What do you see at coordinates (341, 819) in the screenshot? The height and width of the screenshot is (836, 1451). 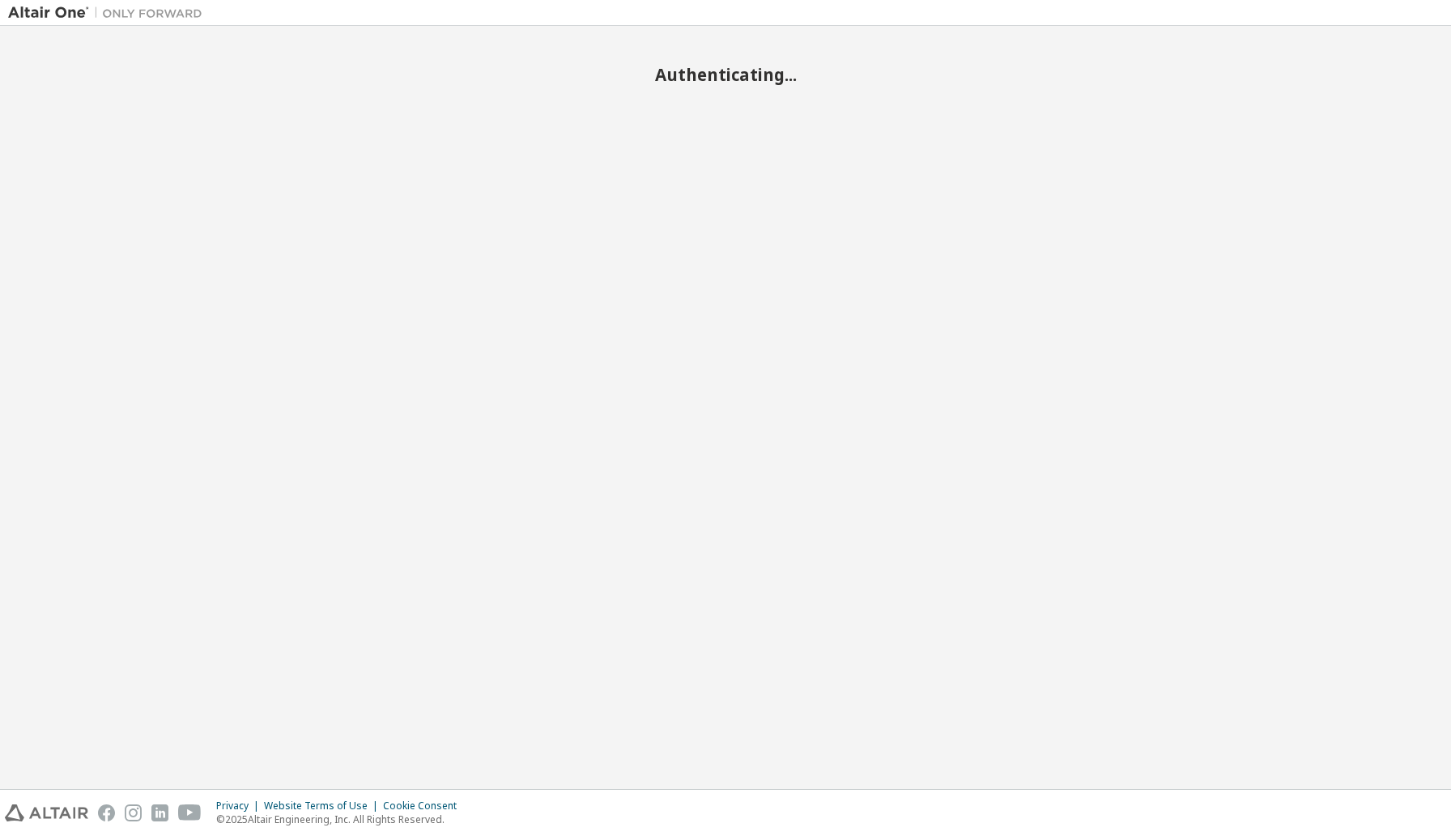 I see `p: © 2025 Altair Engineering, Inc. All Rights Reserved.` at bounding box center [341, 819].